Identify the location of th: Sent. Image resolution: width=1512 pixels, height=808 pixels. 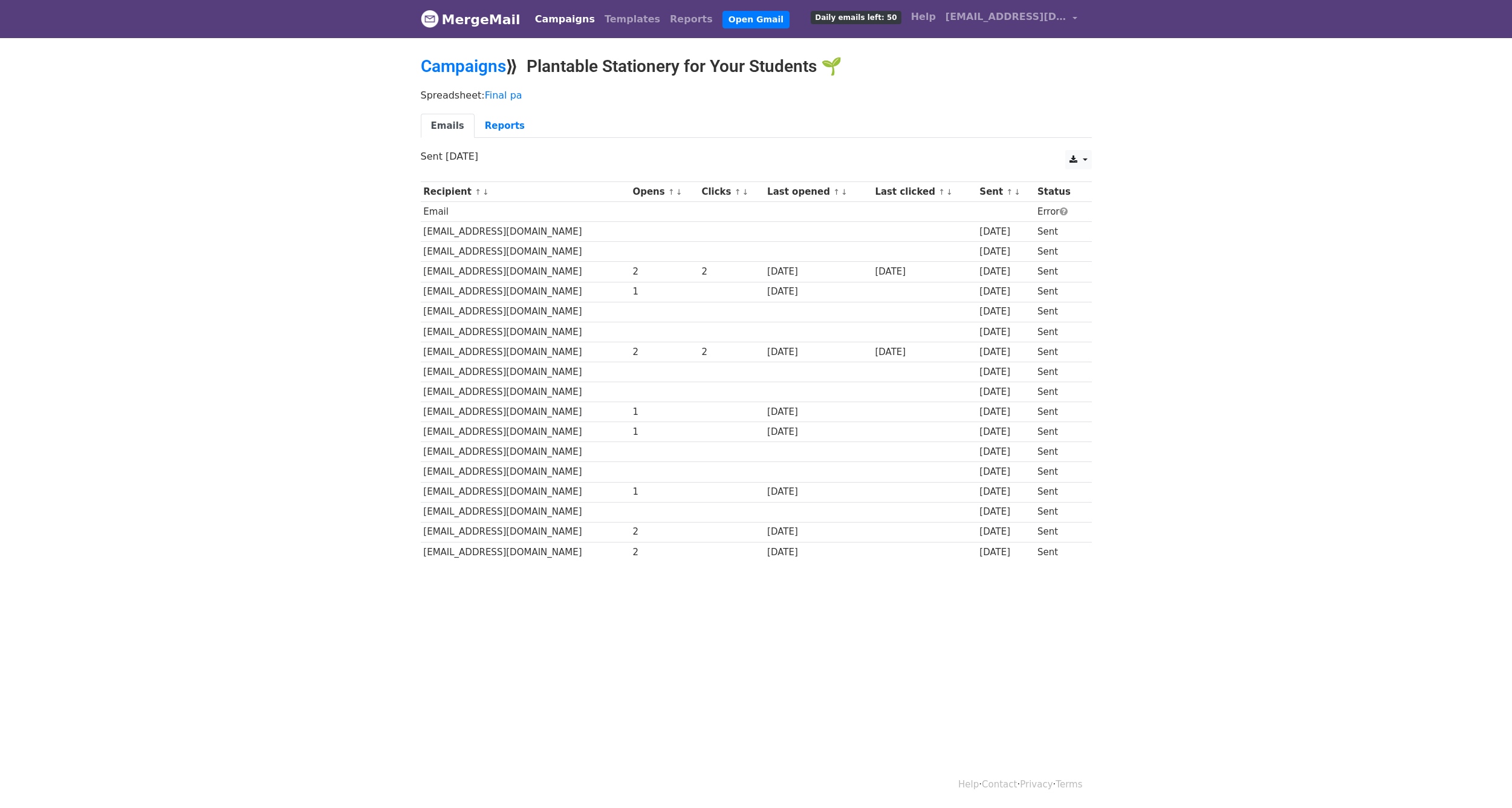
(1007, 191).